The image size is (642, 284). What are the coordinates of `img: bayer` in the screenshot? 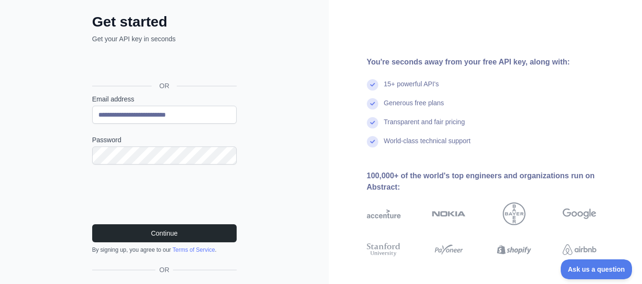 It's located at (514, 214).